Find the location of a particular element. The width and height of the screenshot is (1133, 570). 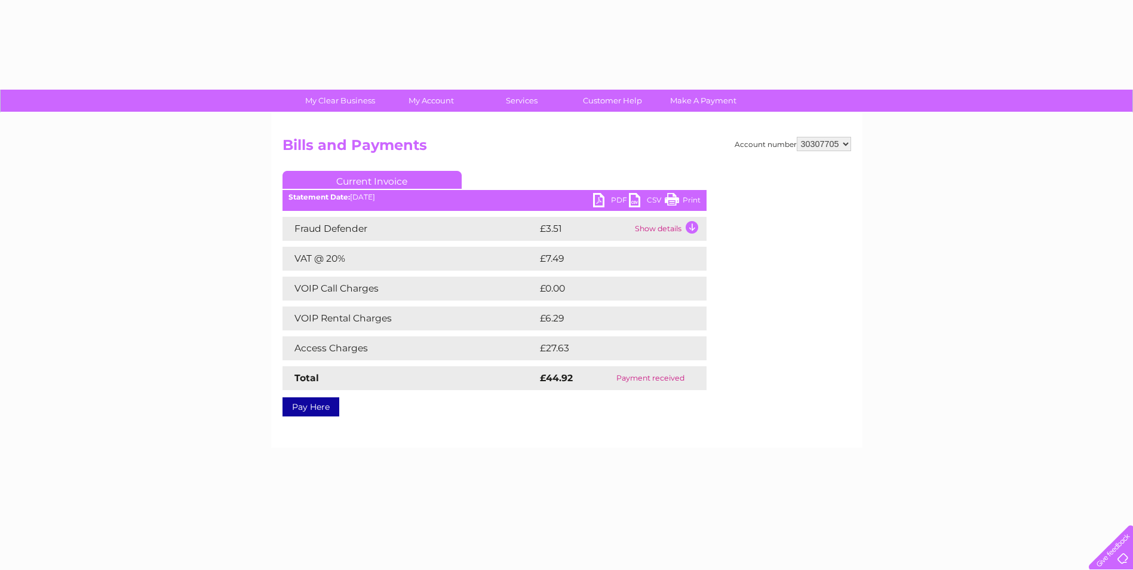

td: £7.49 is located at coordinates (607, 259).